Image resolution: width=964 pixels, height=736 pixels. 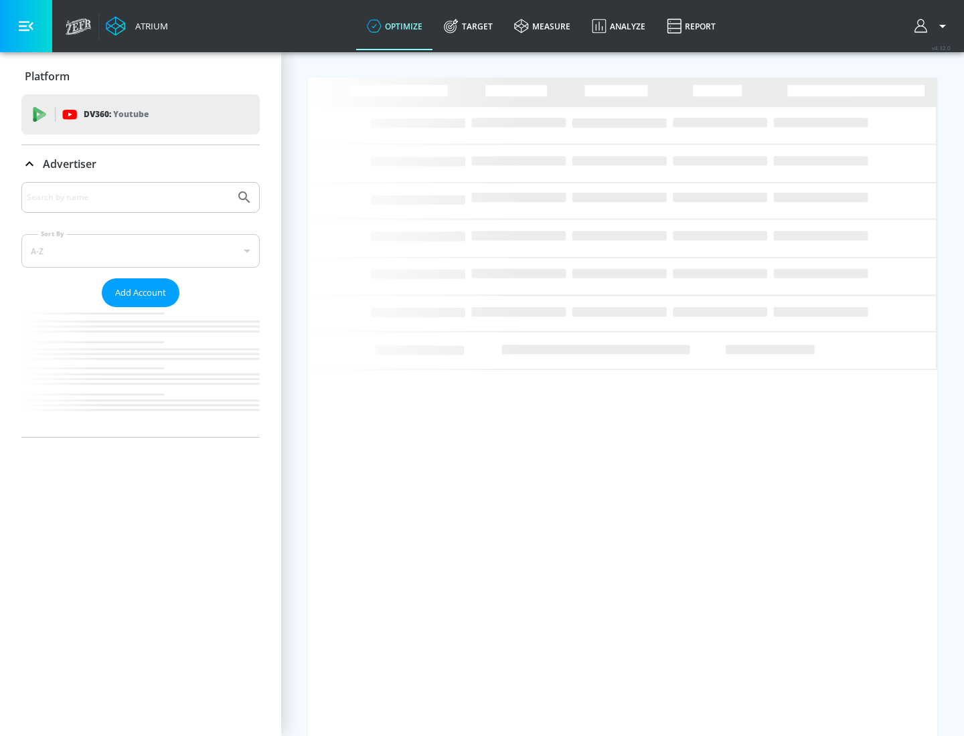 What do you see at coordinates (47, 76) in the screenshot?
I see `p: Platform` at bounding box center [47, 76].